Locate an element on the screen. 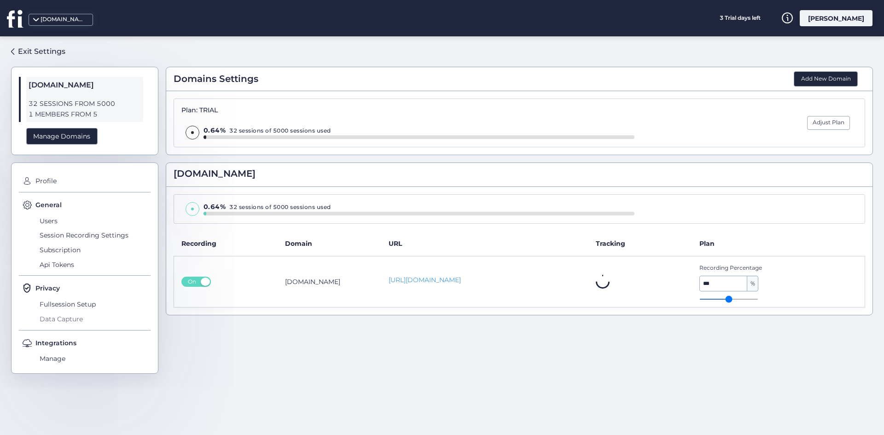 This screenshot has height=435, width=884. th: Recording is located at coordinates (225, 243).